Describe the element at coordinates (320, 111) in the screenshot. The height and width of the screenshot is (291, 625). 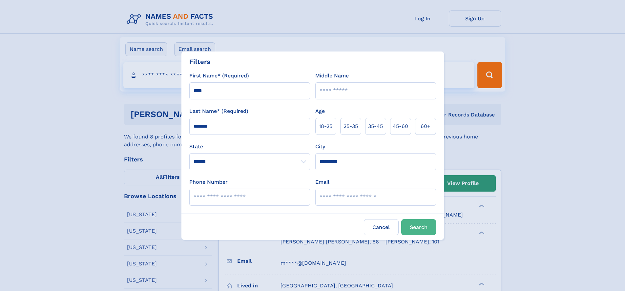
I see `label: Age` at that location.